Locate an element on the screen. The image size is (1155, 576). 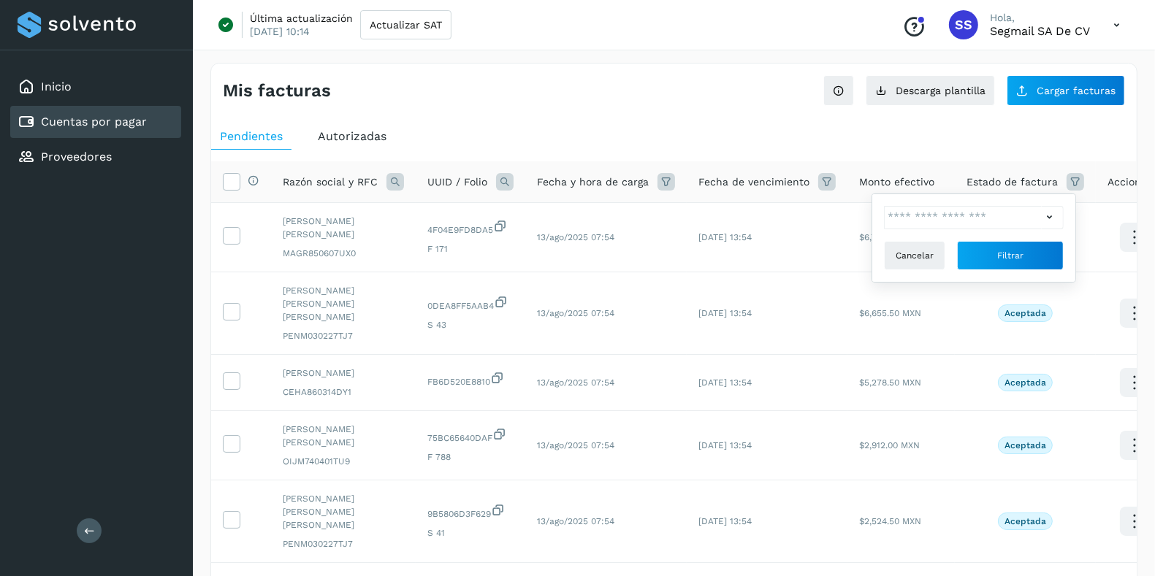
span: $2,524.50 MXN is located at coordinates (889, 521).